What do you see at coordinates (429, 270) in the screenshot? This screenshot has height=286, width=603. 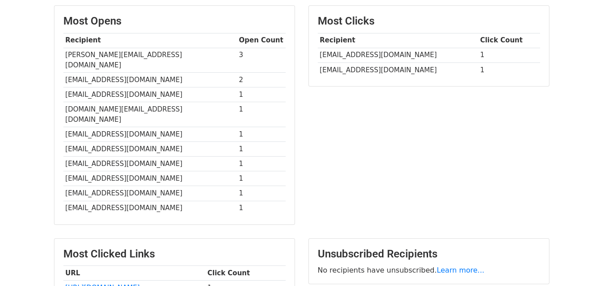 I see `p: No recipients have unsubscribed.` at bounding box center [429, 270].